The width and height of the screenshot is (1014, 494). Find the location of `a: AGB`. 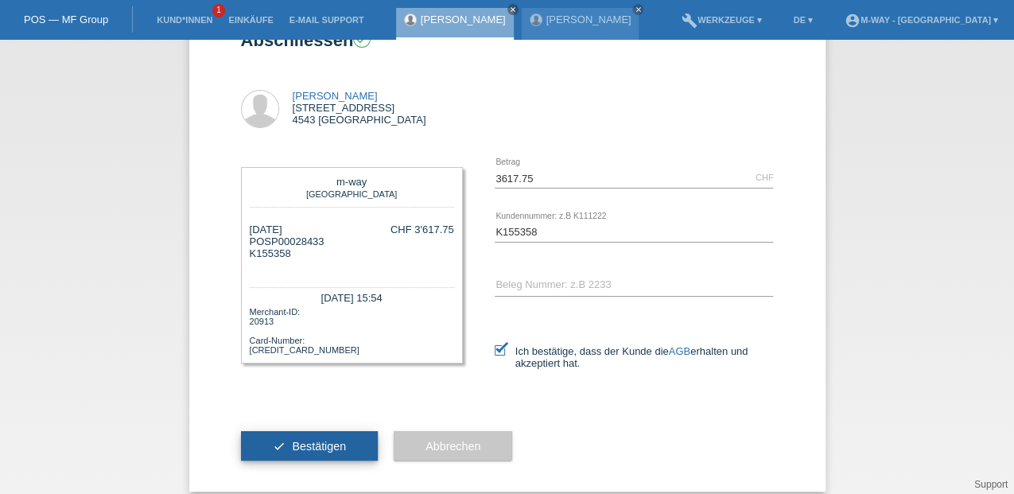

a: AGB is located at coordinates (679, 351).